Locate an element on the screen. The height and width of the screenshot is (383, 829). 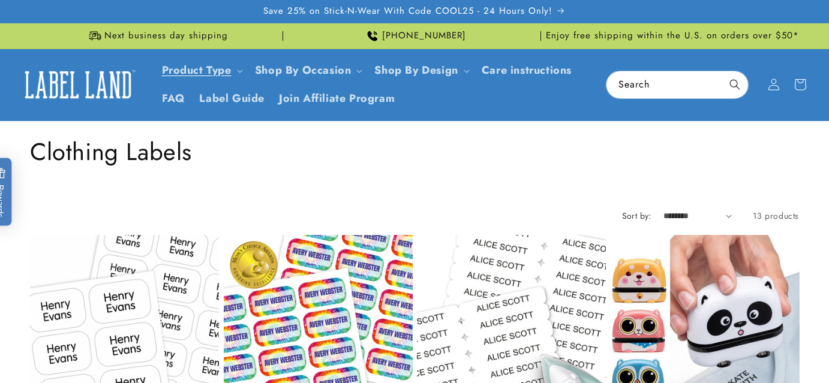
a: Care instructions is located at coordinates (527, 70).